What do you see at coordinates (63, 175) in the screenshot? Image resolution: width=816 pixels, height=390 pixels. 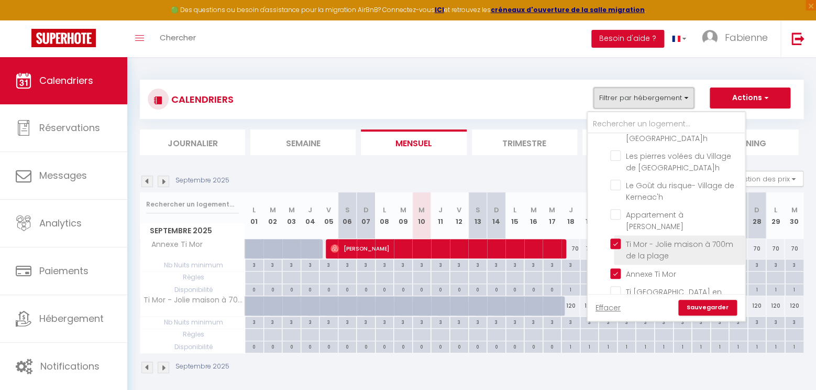 I see `span: Messages` at bounding box center [63, 175].